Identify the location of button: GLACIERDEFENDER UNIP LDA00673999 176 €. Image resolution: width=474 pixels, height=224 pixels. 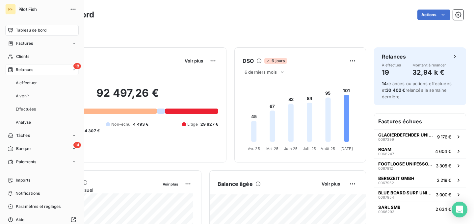
(420, 137).